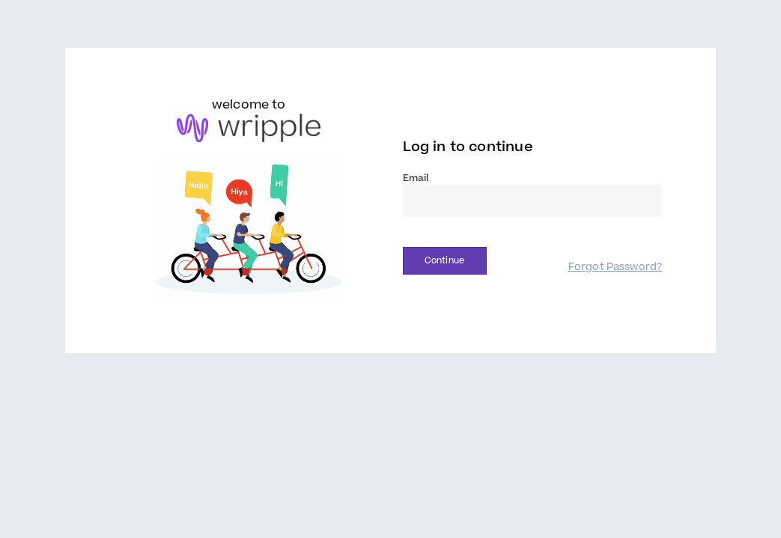  I want to click on a: Forgot Password?, so click(615, 267).